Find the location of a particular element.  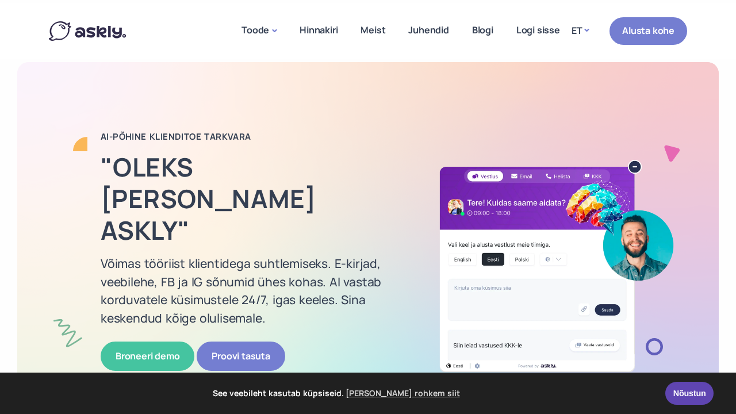

a: Toode is located at coordinates (259, 31).